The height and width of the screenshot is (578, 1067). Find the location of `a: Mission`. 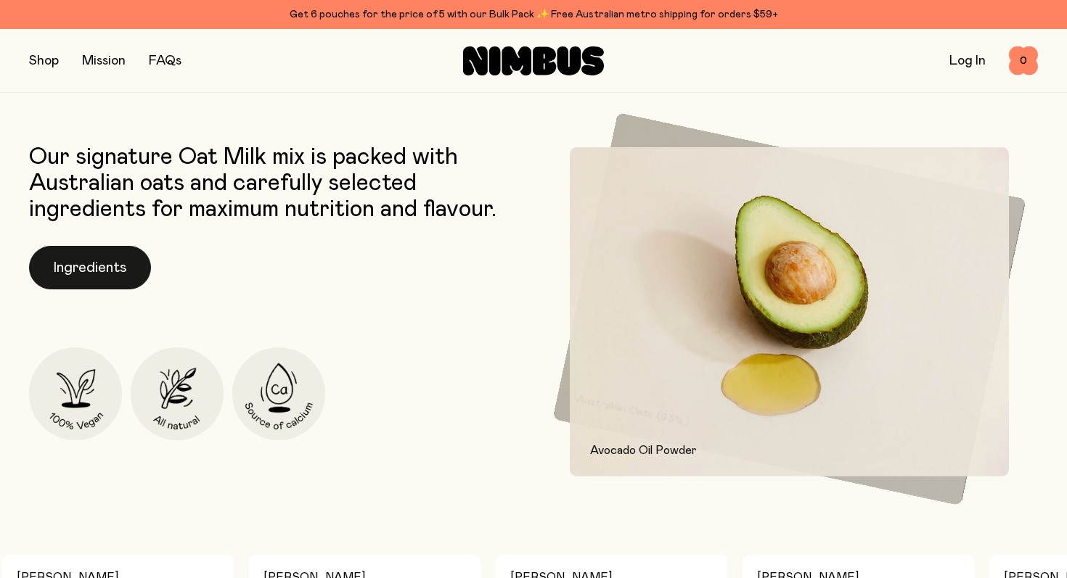

a: Mission is located at coordinates (104, 61).